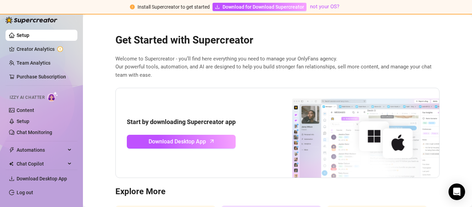  Describe the element at coordinates (34, 63) in the screenshot. I see `a: Team Analytics` at that location.